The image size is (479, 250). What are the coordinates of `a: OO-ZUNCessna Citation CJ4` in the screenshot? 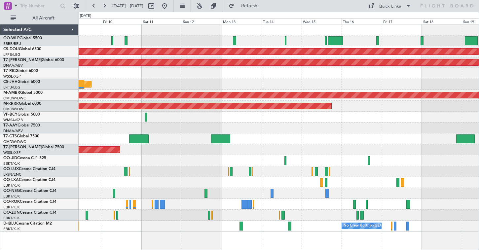 It's located at (30, 213).